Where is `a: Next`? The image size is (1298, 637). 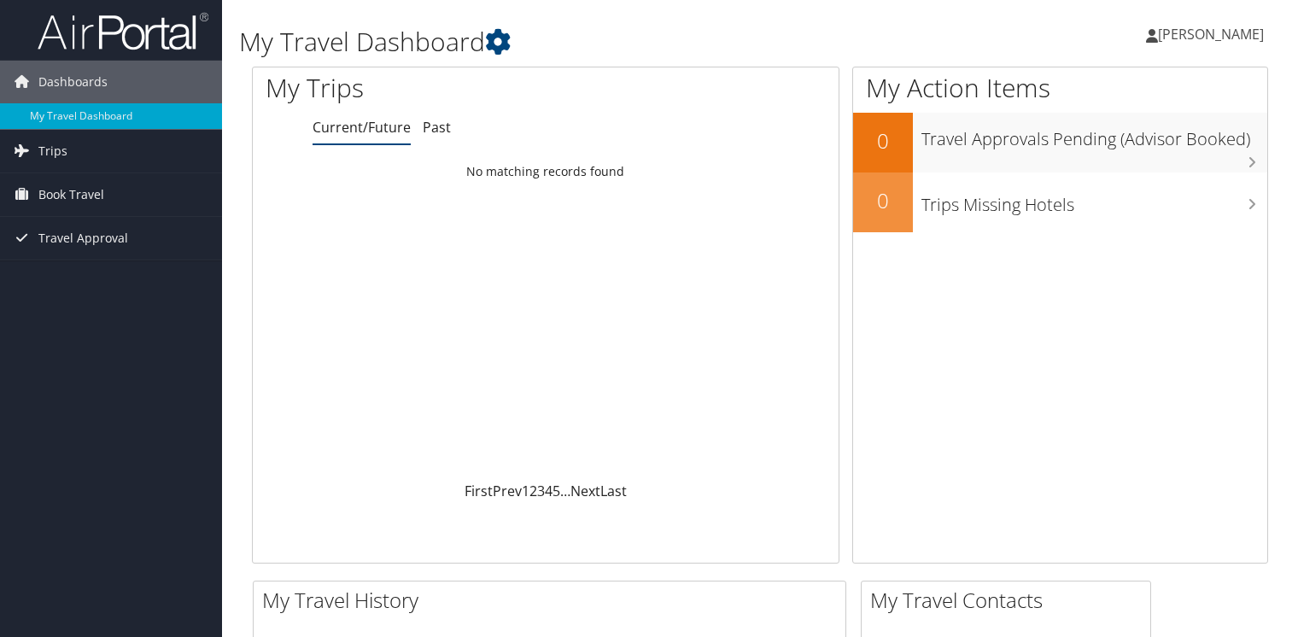
a: Next is located at coordinates (585, 491).